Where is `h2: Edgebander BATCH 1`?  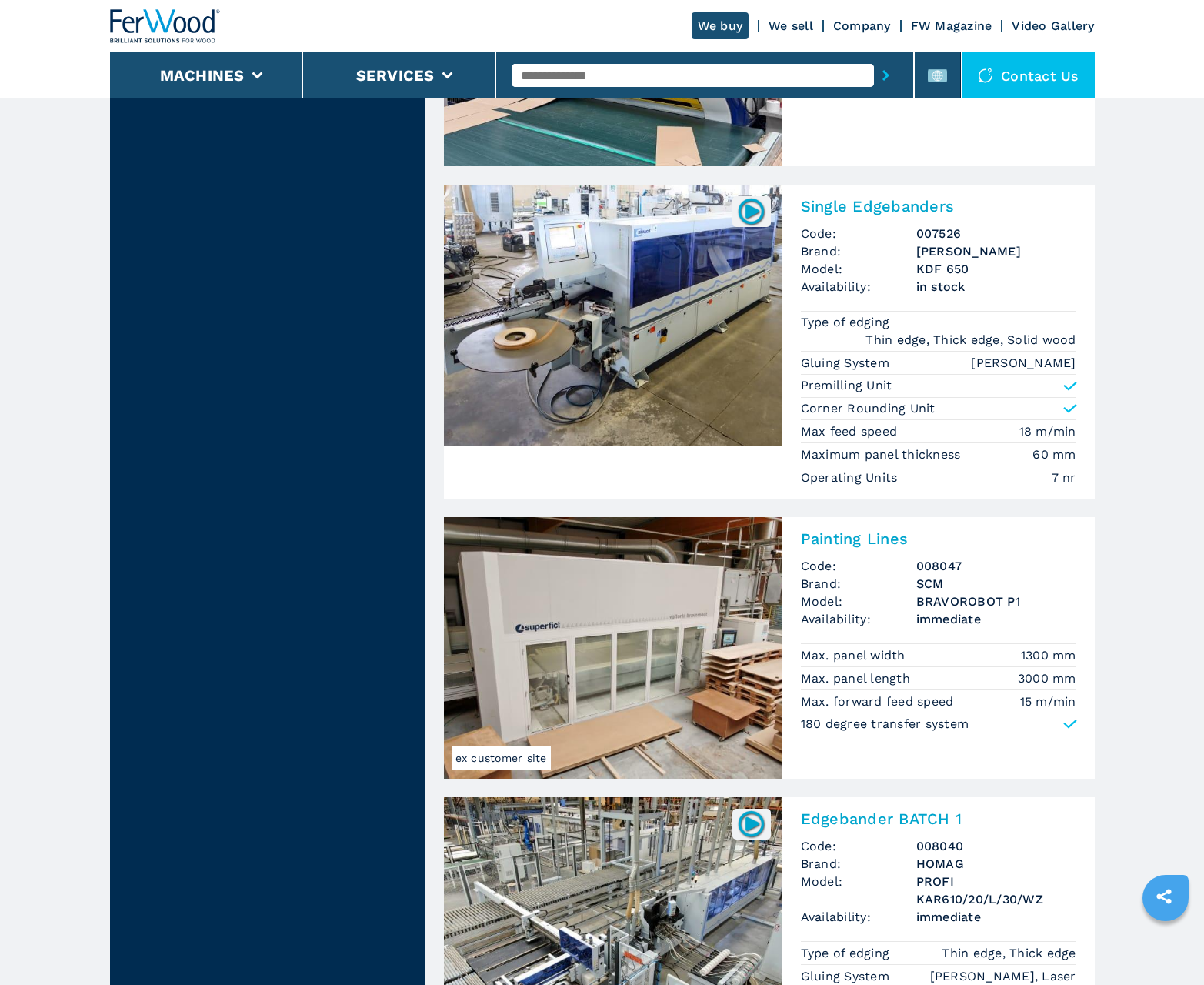 h2: Edgebander BATCH 1 is located at coordinates (939, 818).